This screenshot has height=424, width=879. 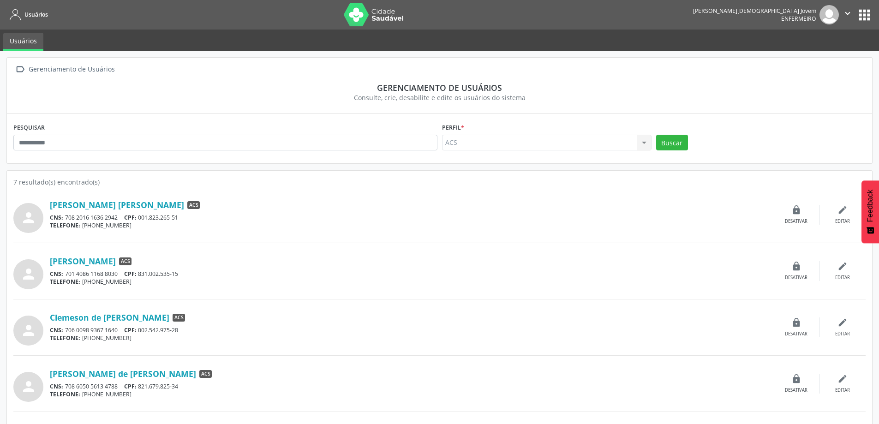 I want to click on div: Gerenciamento de Usuários, so click(x=72, y=69).